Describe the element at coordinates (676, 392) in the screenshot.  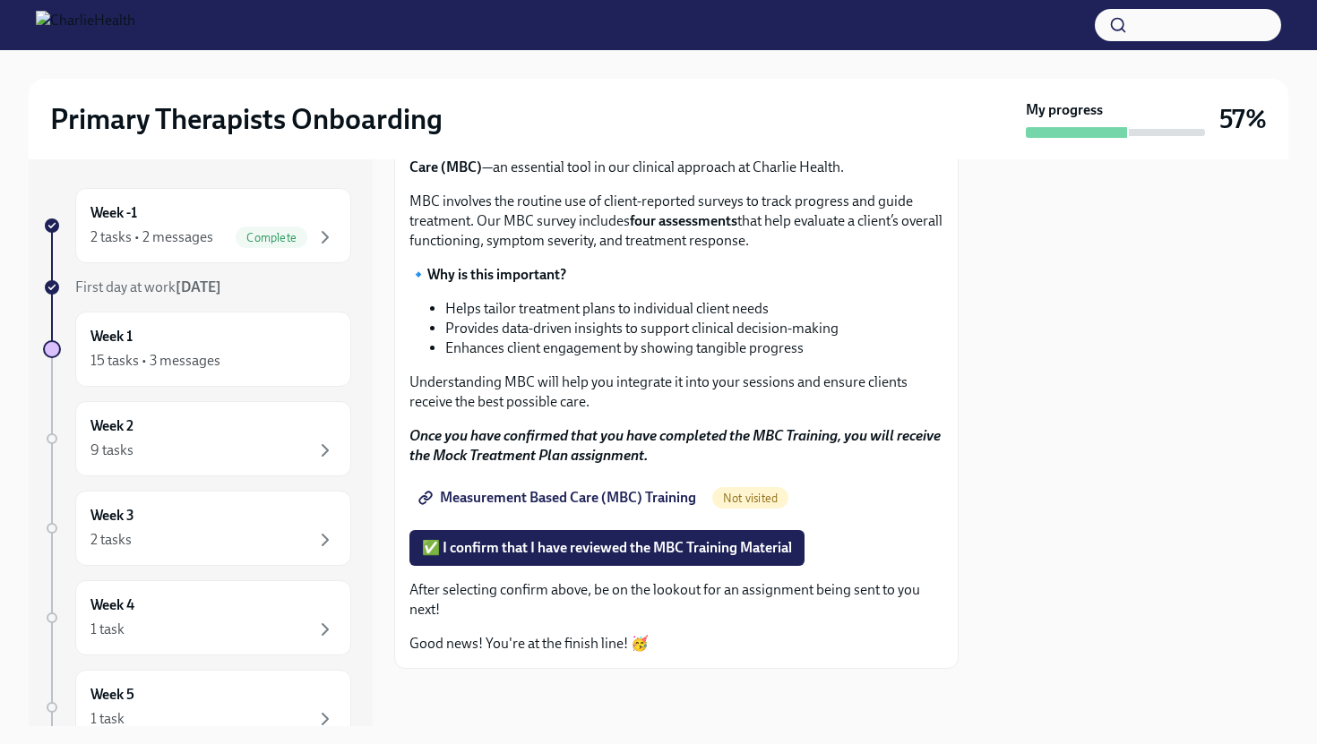
I see `p: Understanding MBC will help you integrate it into your sessions and ensure clients receive the be...` at that location.